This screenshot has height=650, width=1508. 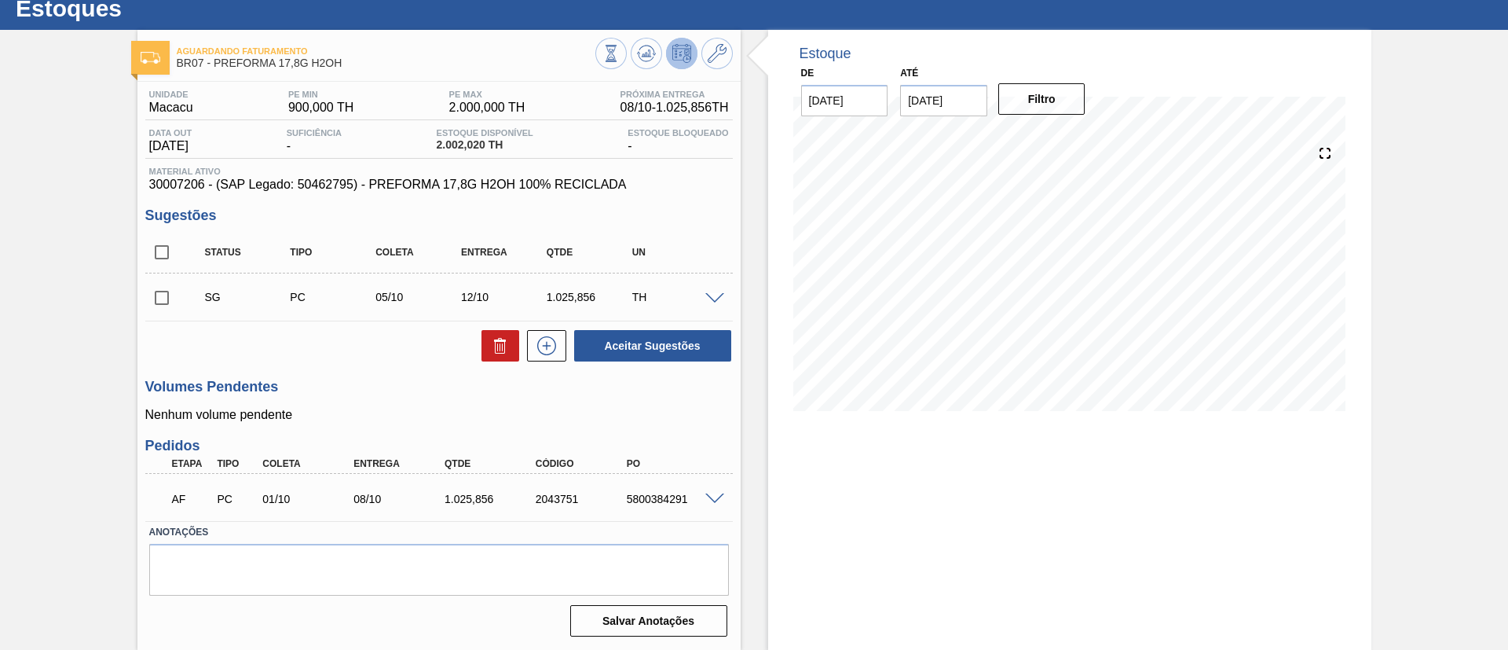 What do you see at coordinates (717, 53) in the screenshot?
I see `button: Ir ao Master Data / Geral` at bounding box center [717, 53].